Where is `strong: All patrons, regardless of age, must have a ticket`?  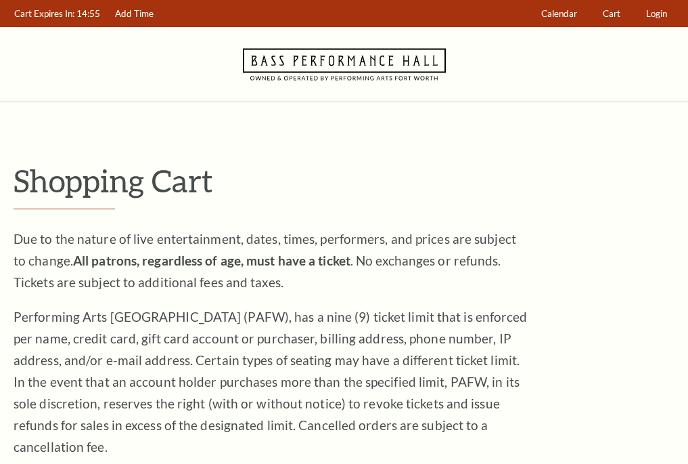
strong: All patrons, regardless of age, must have a ticket is located at coordinates (212, 260).